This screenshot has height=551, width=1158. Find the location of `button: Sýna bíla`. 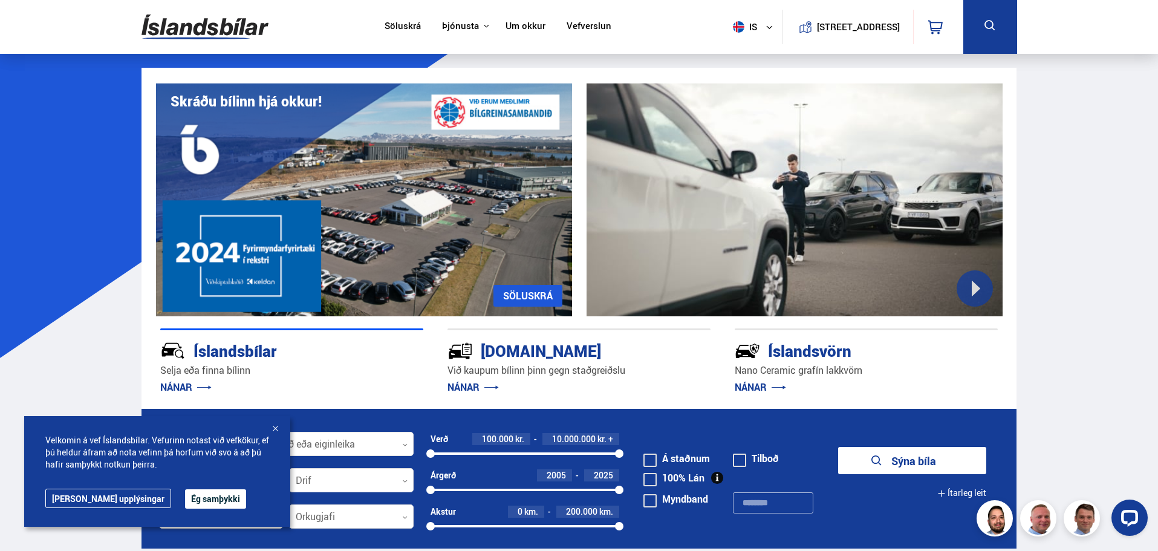

button: Sýna bíla is located at coordinates (912, 460).